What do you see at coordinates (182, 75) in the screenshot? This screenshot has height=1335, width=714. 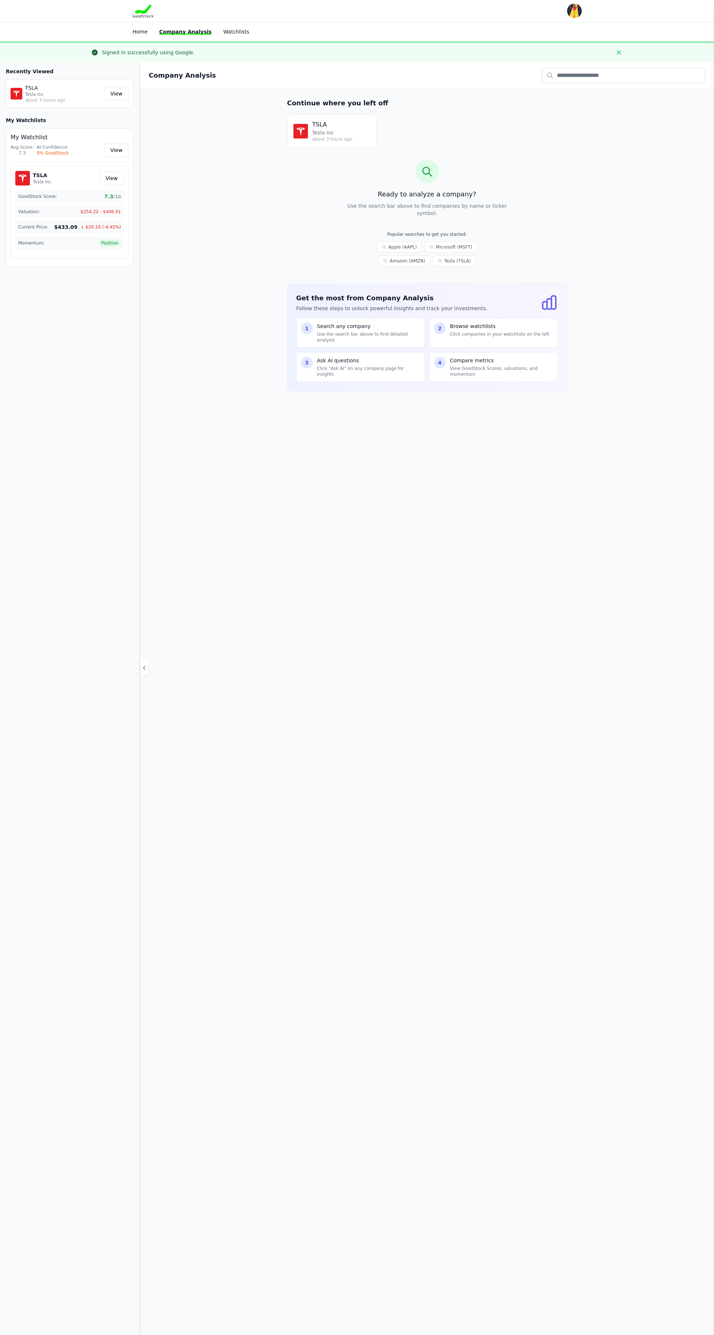 I see `h2: Company Analysis` at bounding box center [182, 75].